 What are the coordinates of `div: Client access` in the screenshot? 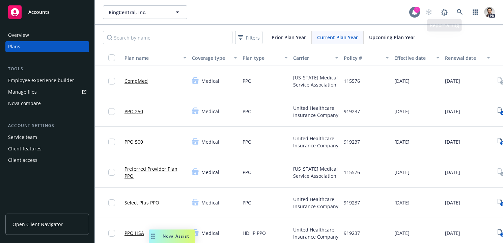 It's located at (23, 160).